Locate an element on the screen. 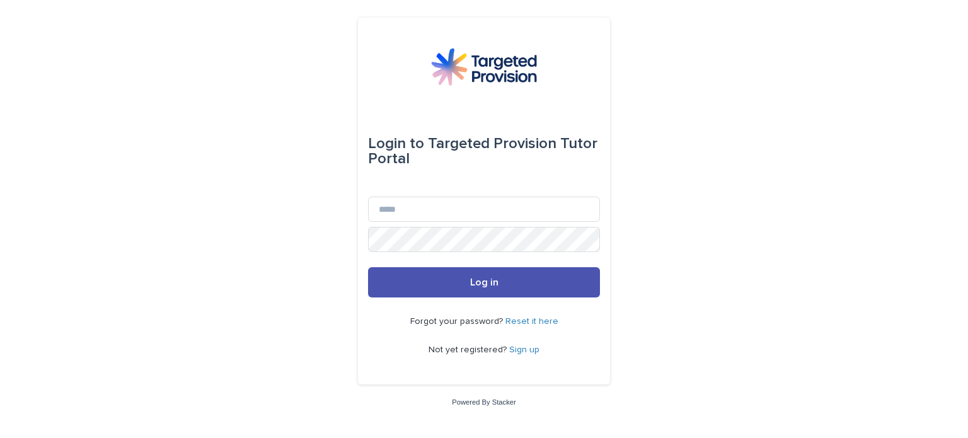 Image resolution: width=968 pixels, height=438 pixels. button: Log in is located at coordinates (484, 282).